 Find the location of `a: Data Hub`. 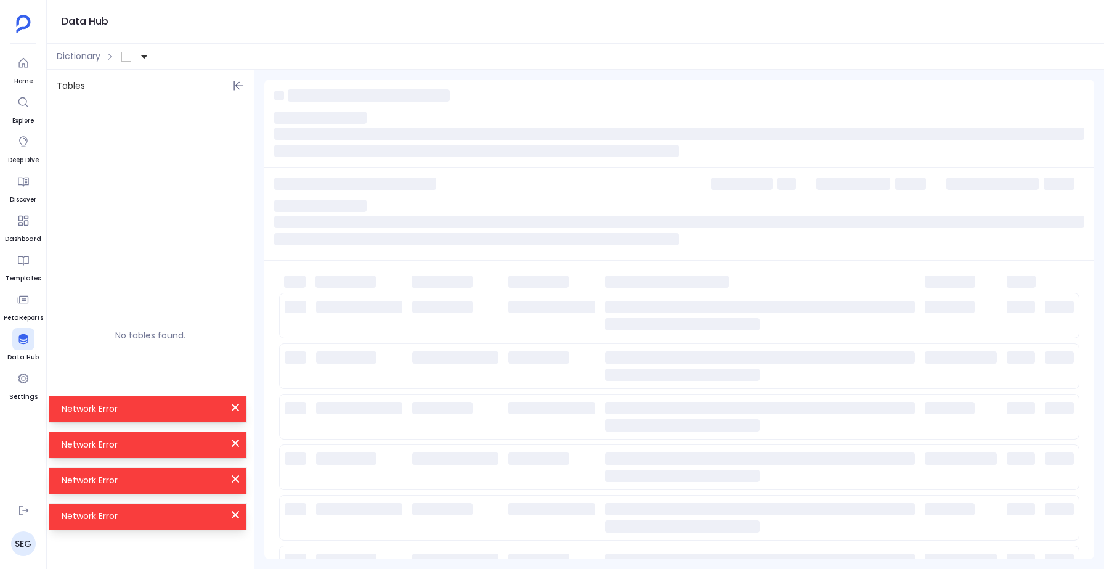

a: Data Hub is located at coordinates (23, 345).